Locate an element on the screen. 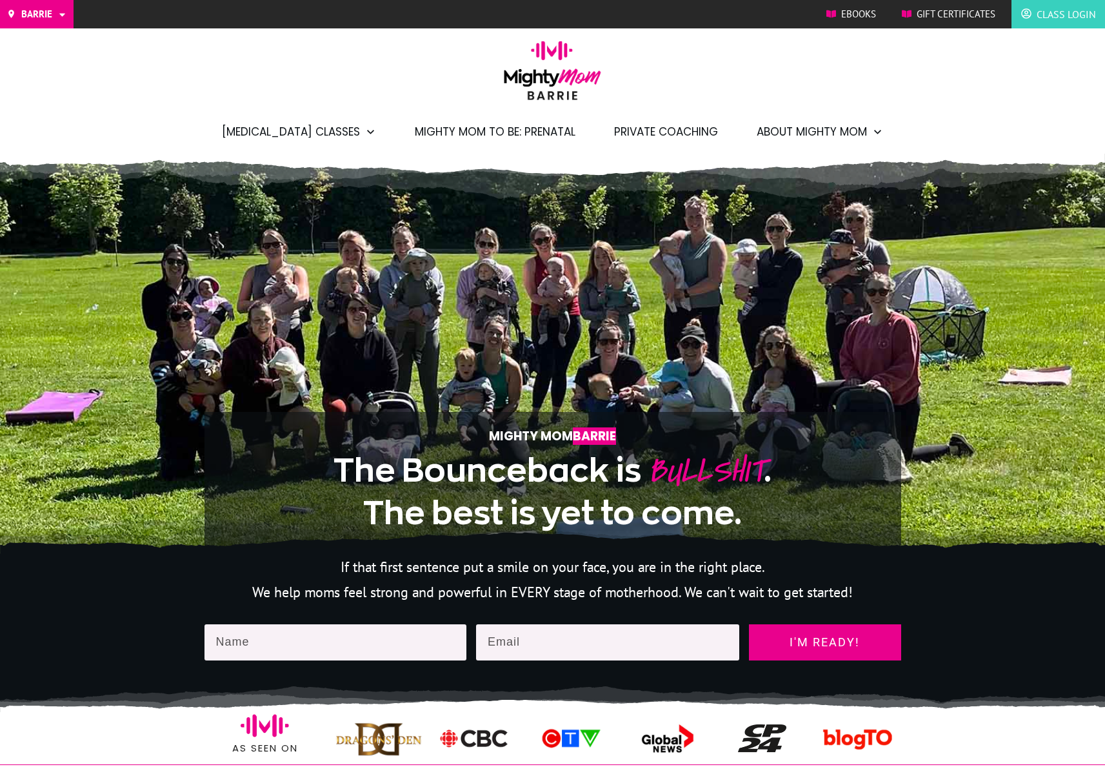 This screenshot has height=778, width=1105. a: About Mighty Mom is located at coordinates (820, 132).